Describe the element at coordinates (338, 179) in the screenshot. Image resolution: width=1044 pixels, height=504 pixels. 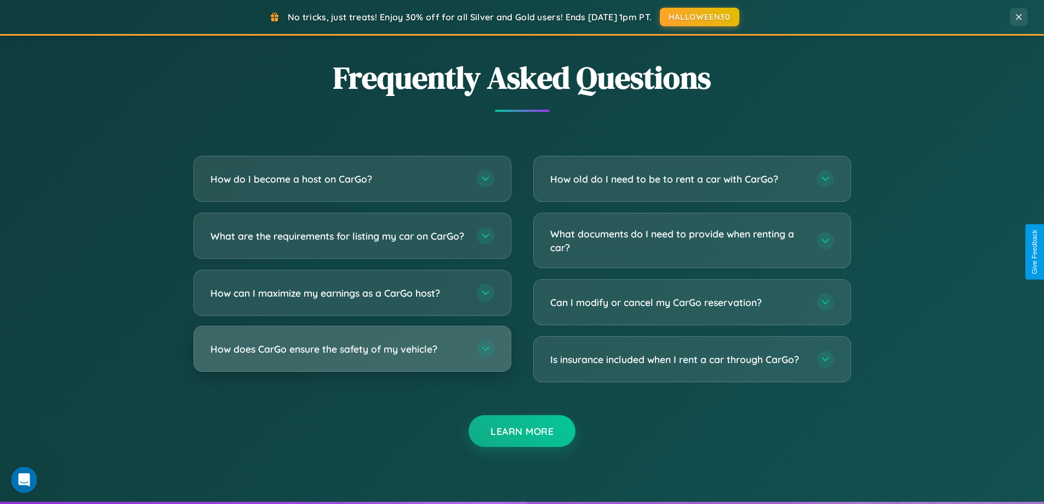
I see `h3: How do I become a host on CarGo?` at that location.